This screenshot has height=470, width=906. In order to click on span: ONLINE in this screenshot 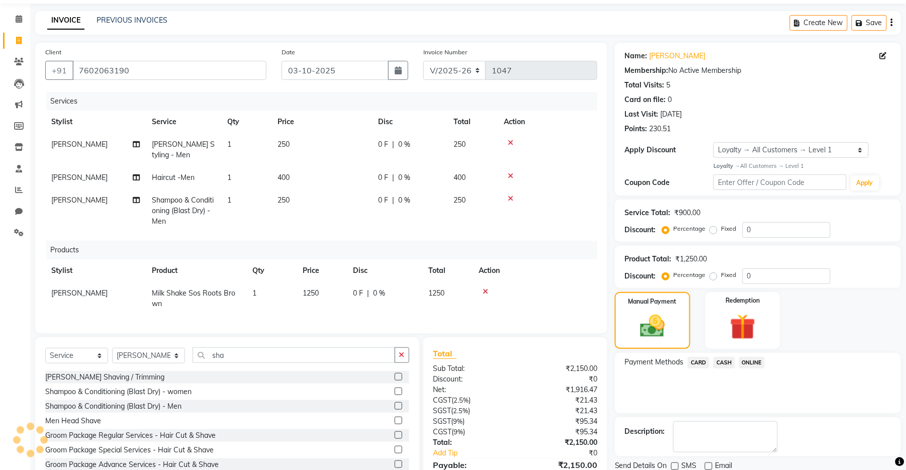, I will do `click(752, 362)`.